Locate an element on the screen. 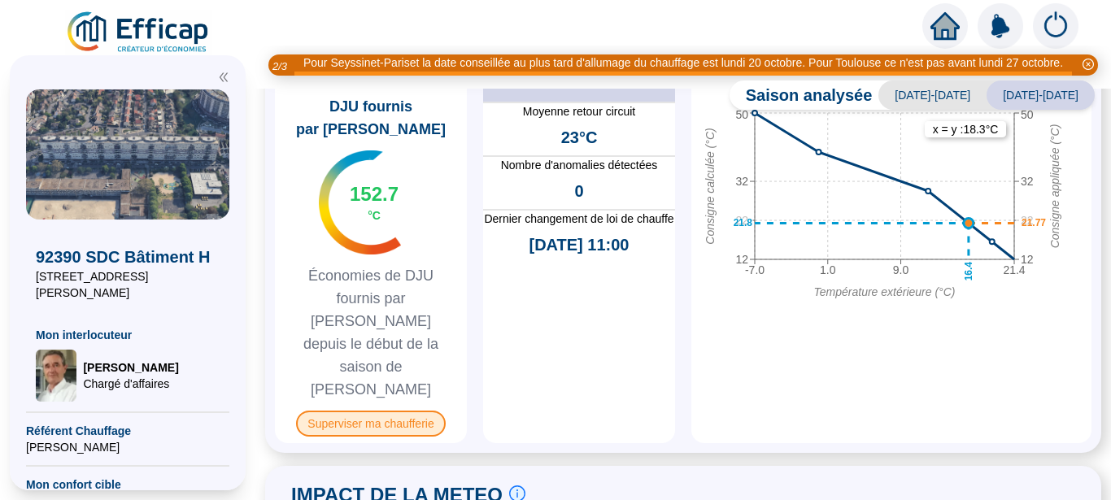  text: 21.77 is located at coordinates (1033, 223).